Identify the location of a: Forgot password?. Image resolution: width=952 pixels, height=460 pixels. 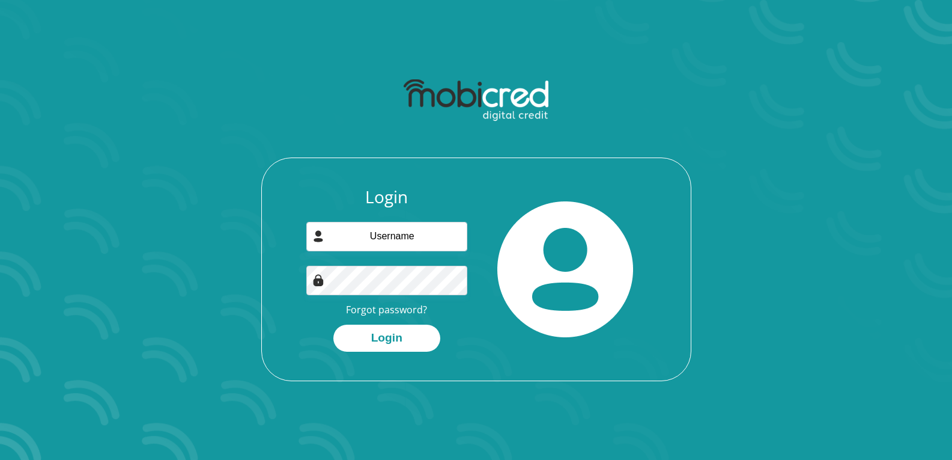
(386, 309).